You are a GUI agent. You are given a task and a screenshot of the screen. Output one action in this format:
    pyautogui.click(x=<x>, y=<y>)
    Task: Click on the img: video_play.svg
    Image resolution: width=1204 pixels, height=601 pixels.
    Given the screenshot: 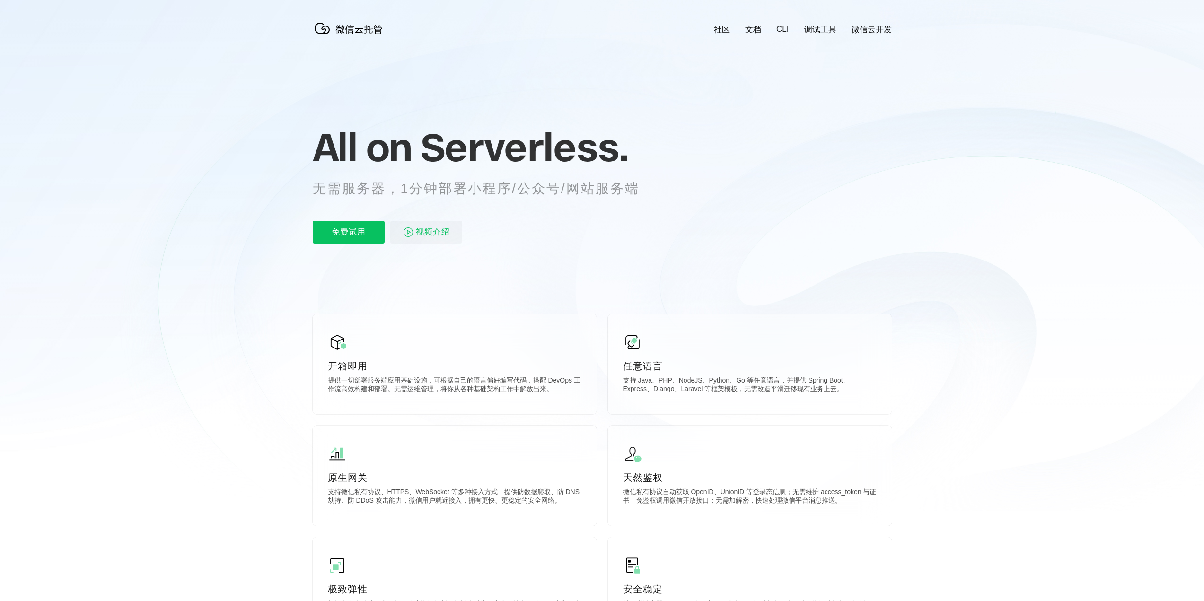 What is the action you would take?
    pyautogui.click(x=408, y=232)
    